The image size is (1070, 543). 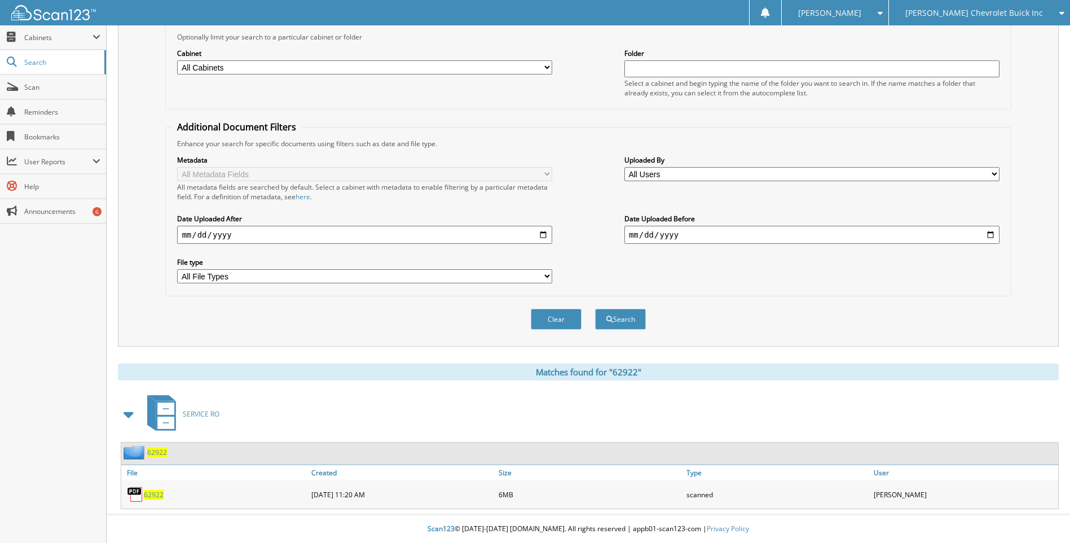 I want to click on a: Created, so click(x=402, y=472).